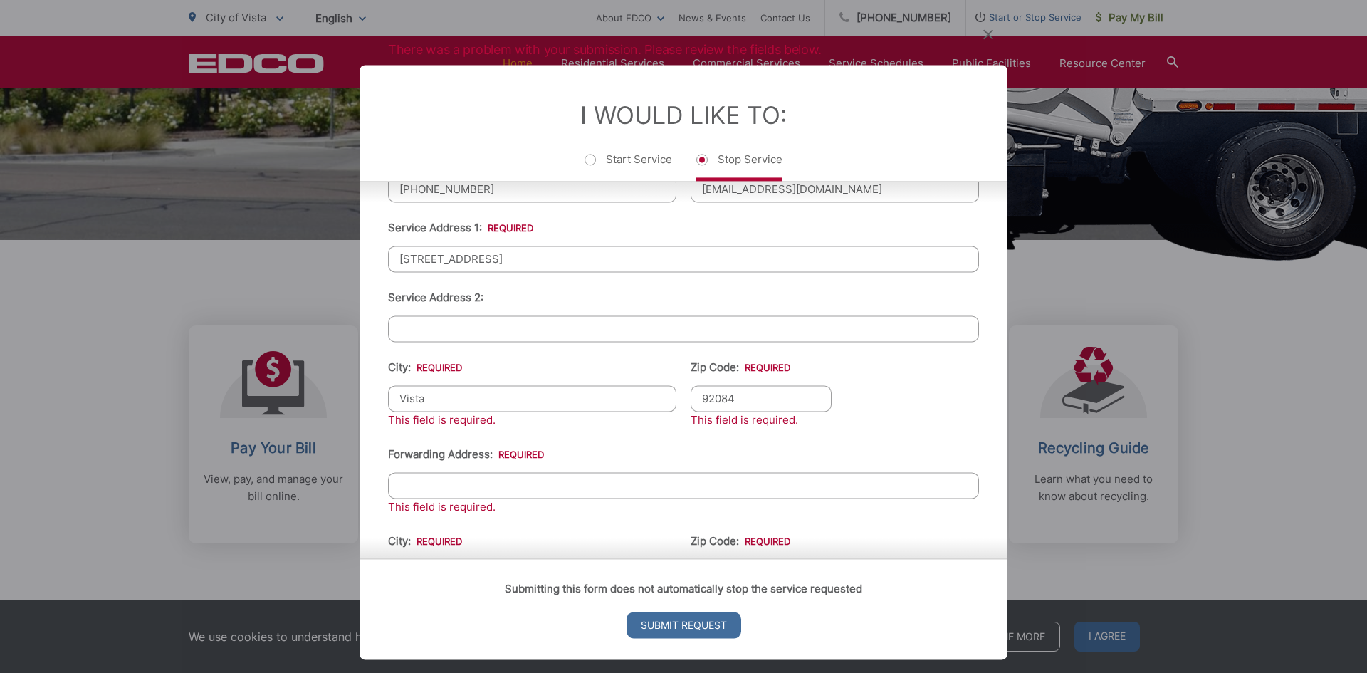  I want to click on label: Service Address 2:, so click(436, 298).